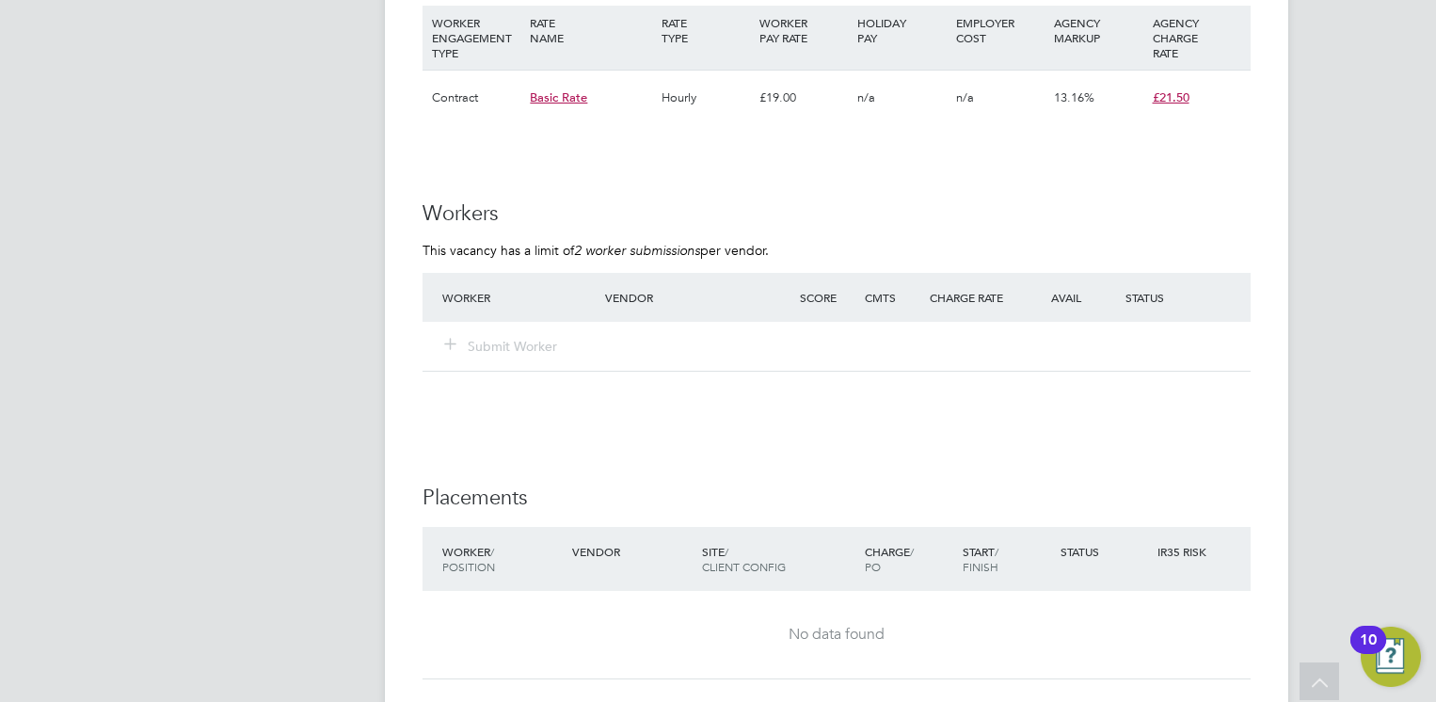 The width and height of the screenshot is (1436, 702). I want to click on div: WORKER PAY RATE, so click(804, 30).